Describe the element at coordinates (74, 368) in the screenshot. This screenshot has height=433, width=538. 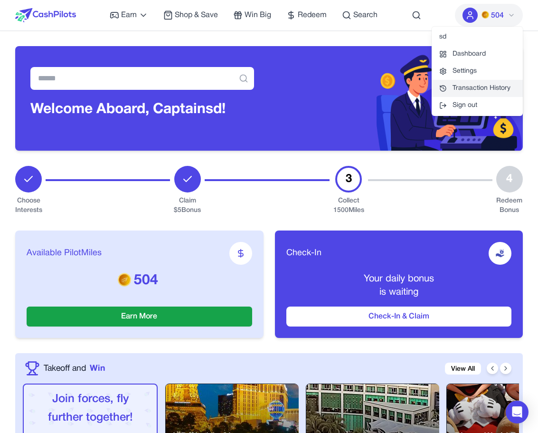
I see `a: Takeoff andWin` at that location.